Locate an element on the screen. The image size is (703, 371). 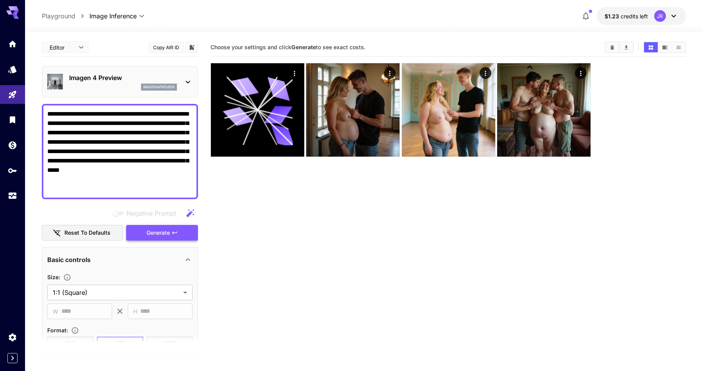
div: Imagen 4 Previewimagen4preview is located at coordinates (120, 82).